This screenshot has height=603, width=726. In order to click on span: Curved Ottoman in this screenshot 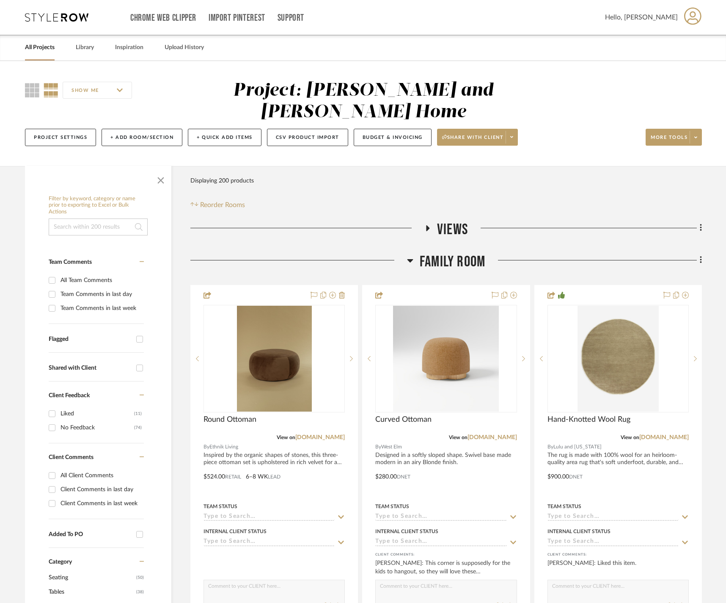, I will do `click(403, 419)`.